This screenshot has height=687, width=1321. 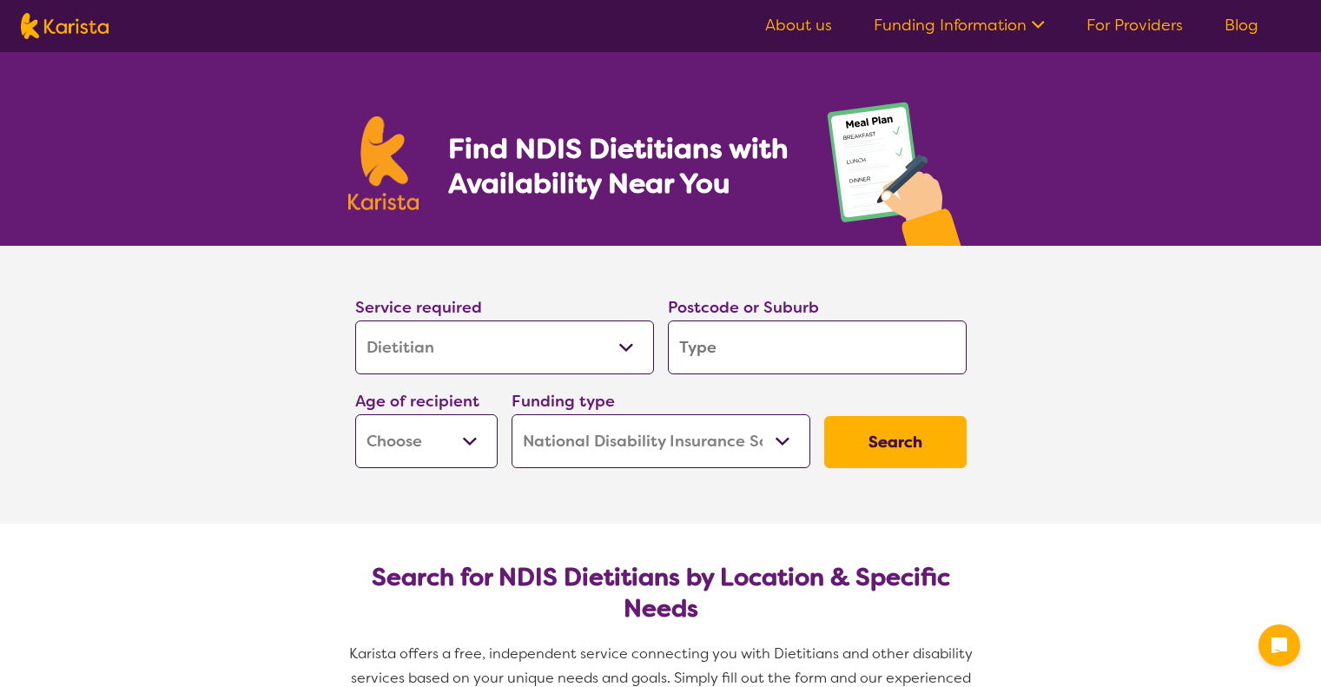 What do you see at coordinates (896, 442) in the screenshot?
I see `button: Search` at bounding box center [896, 442].